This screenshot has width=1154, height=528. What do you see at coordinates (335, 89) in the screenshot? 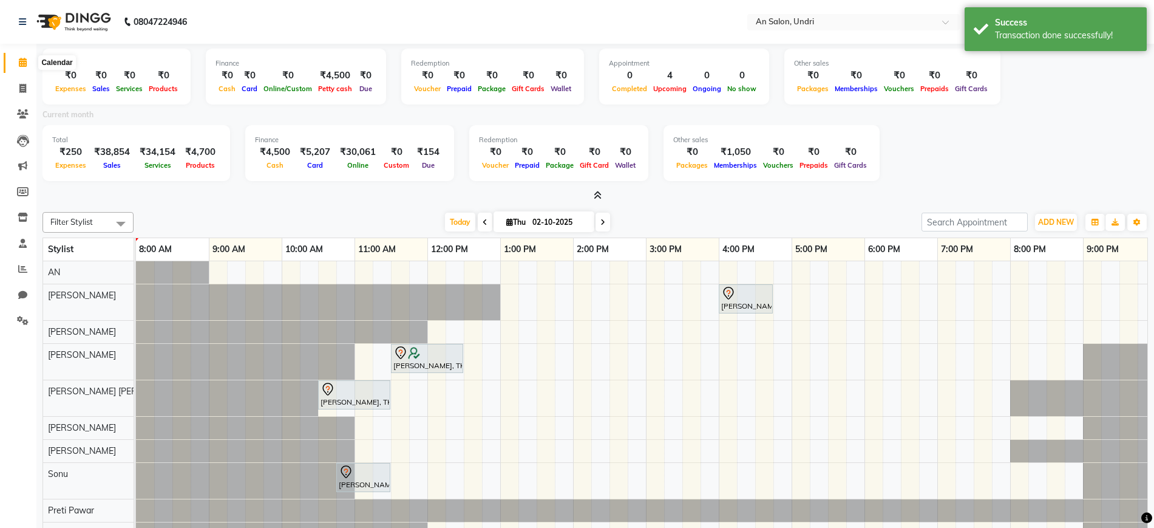
I see `span: Petty cash` at bounding box center [335, 89].